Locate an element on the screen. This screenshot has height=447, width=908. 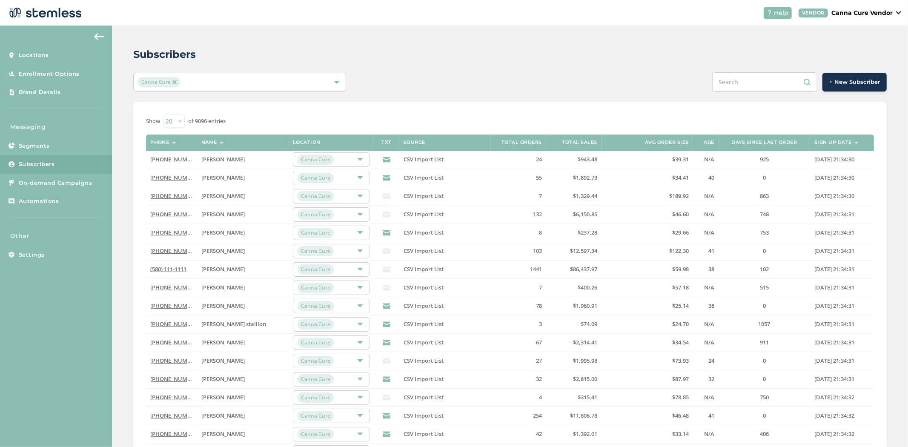
label: albert dutchover is located at coordinates (243, 434).